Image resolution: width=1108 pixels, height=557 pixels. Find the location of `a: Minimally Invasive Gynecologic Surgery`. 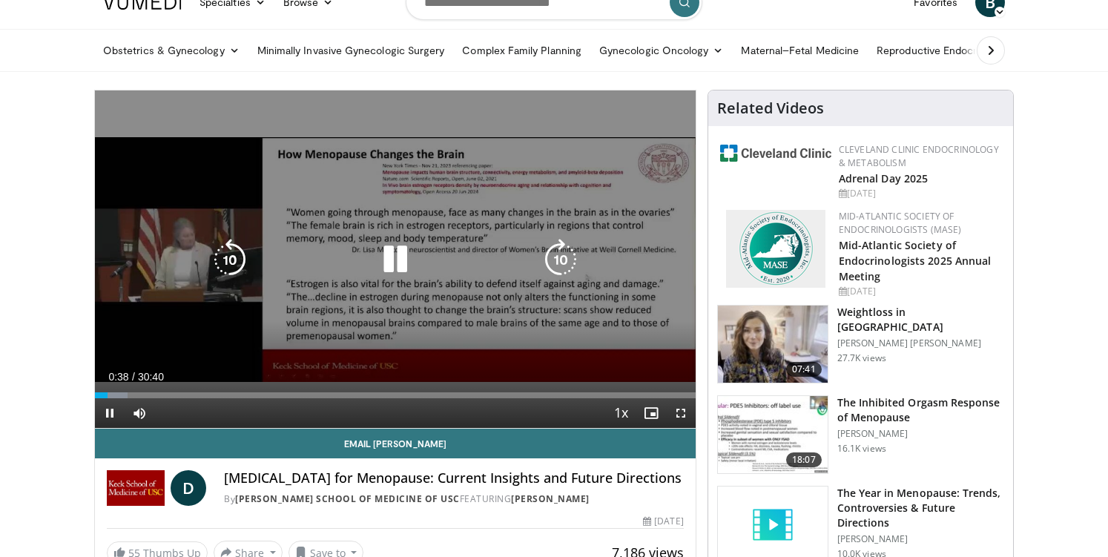

a: Minimally Invasive Gynecologic Surgery is located at coordinates (351, 50).